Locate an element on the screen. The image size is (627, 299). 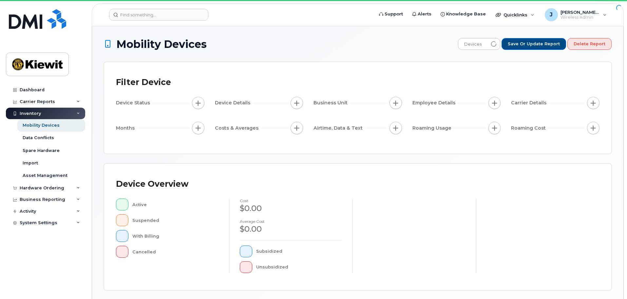
span: Device Details is located at coordinates (234, 103).